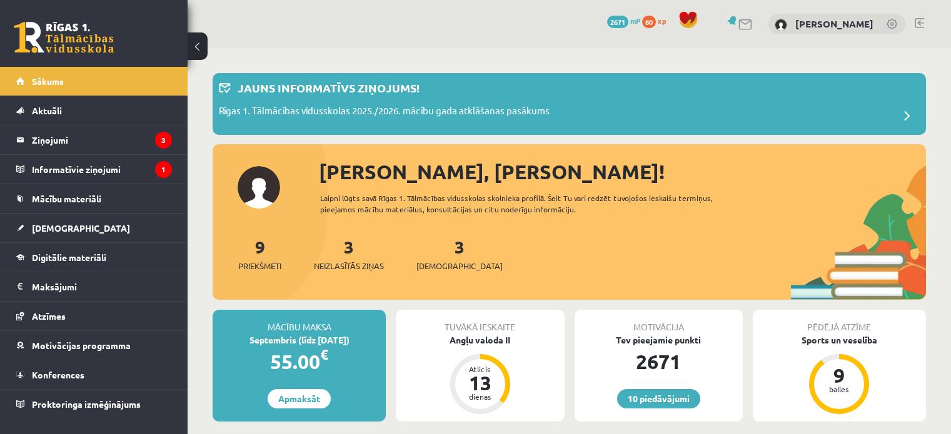  Describe the element at coordinates (48, 81) in the screenshot. I see `span: Sākums` at that location.